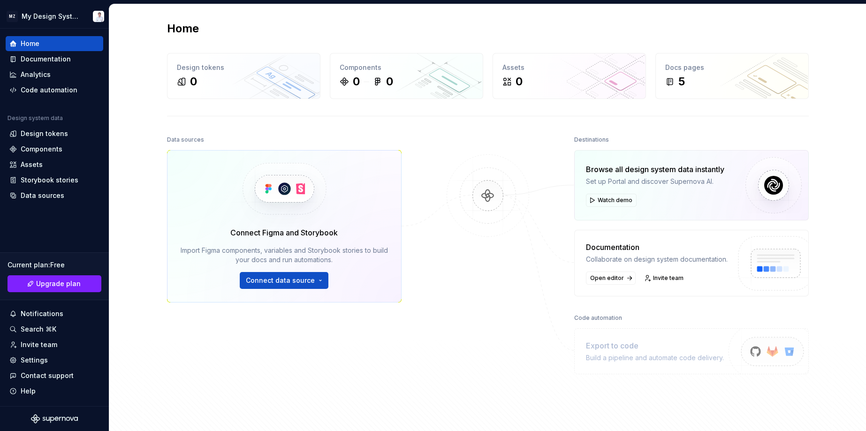  What do you see at coordinates (611, 200) in the screenshot?
I see `button: Watch demo` at bounding box center [611, 200].